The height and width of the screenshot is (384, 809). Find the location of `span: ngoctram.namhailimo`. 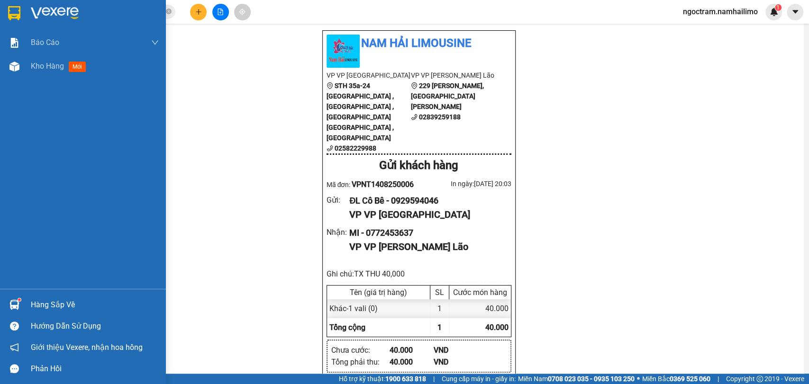

span: ngoctram.namhailimo is located at coordinates (720, 11).